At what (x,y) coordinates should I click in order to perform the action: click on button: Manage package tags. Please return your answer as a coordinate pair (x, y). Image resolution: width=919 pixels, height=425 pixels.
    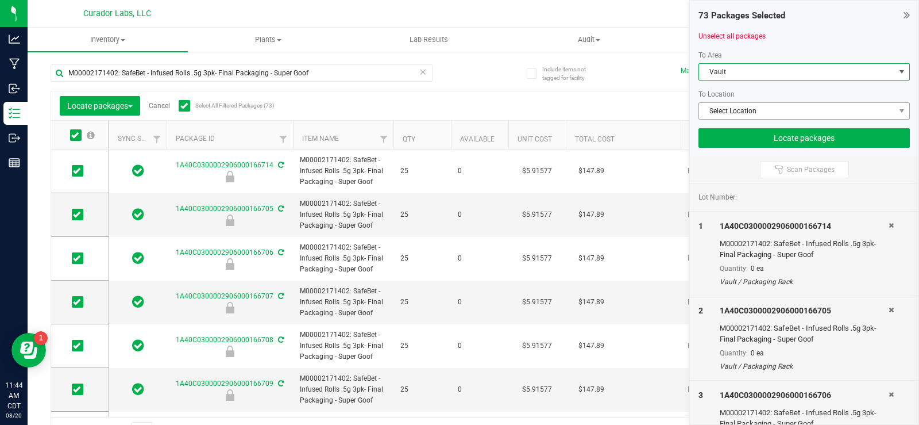
    Looking at the image, I should click on (715, 71).